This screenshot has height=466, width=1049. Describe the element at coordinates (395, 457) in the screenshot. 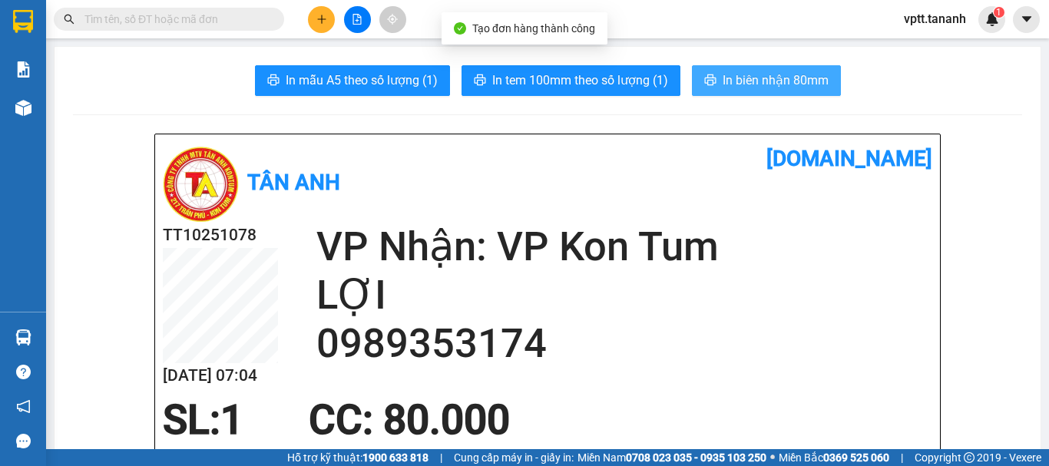

I see `strong: 1900 633 818` at that location.